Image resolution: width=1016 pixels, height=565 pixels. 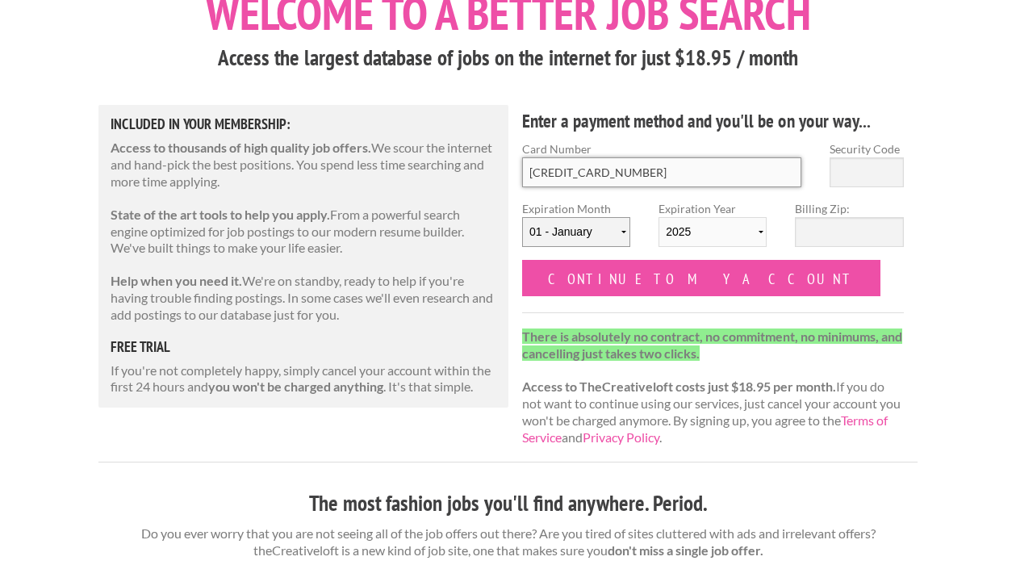 I want to click on p: We scour the internet and hand-pick the best positions. You spend less time searching and more ti..., so click(x=303, y=165).